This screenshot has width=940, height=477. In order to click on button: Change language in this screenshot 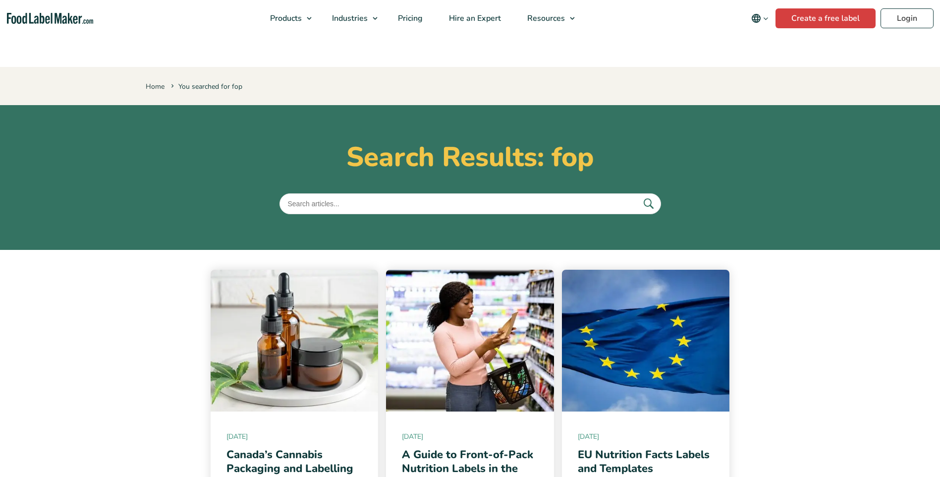, I will do `click(760, 18)`.